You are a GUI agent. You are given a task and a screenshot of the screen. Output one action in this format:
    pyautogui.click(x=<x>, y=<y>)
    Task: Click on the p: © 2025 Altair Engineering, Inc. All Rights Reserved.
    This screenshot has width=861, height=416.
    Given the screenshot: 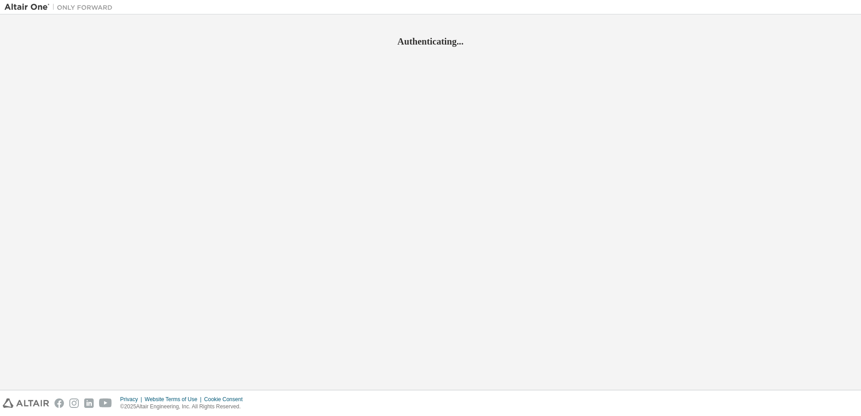 What is the action you would take?
    pyautogui.click(x=184, y=407)
    